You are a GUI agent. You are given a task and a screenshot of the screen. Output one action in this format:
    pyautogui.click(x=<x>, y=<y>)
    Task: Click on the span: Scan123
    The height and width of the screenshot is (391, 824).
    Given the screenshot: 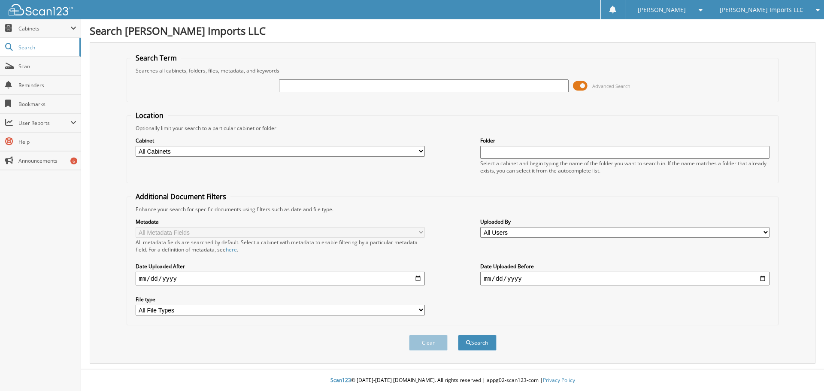 What is the action you would take?
    pyautogui.click(x=341, y=380)
    